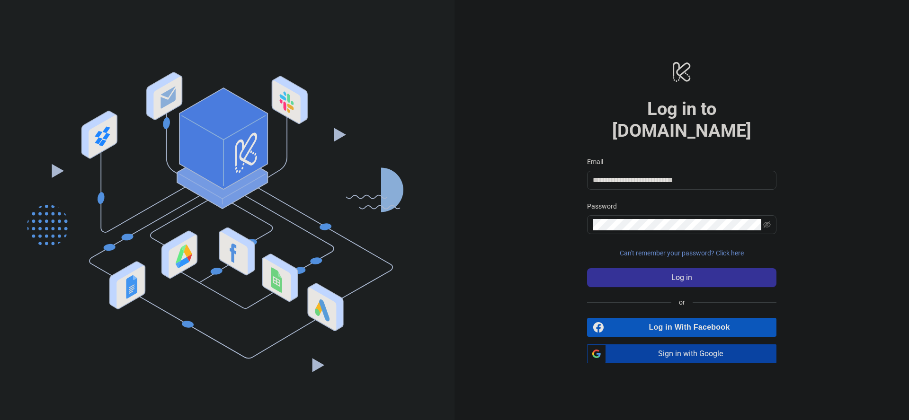 The height and width of the screenshot is (420, 909). I want to click on a: Log in With Facebook, so click(682, 328).